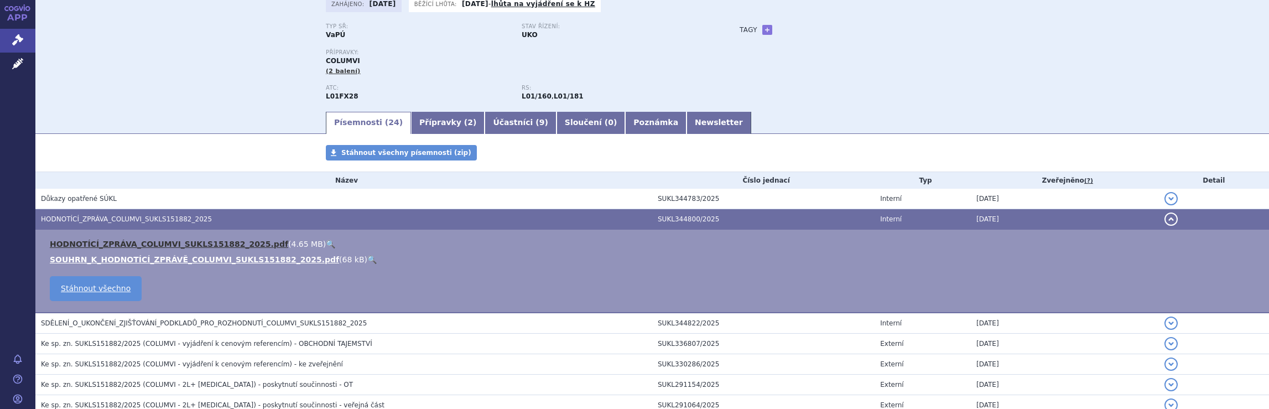 This screenshot has width=1269, height=409. I want to click on span: Důkazy opatřené SÚKL, so click(79, 199).